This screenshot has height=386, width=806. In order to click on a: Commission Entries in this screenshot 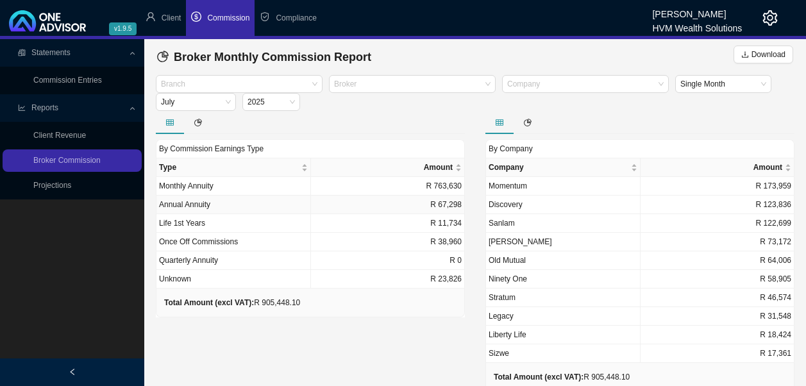, I will do `click(67, 80)`.